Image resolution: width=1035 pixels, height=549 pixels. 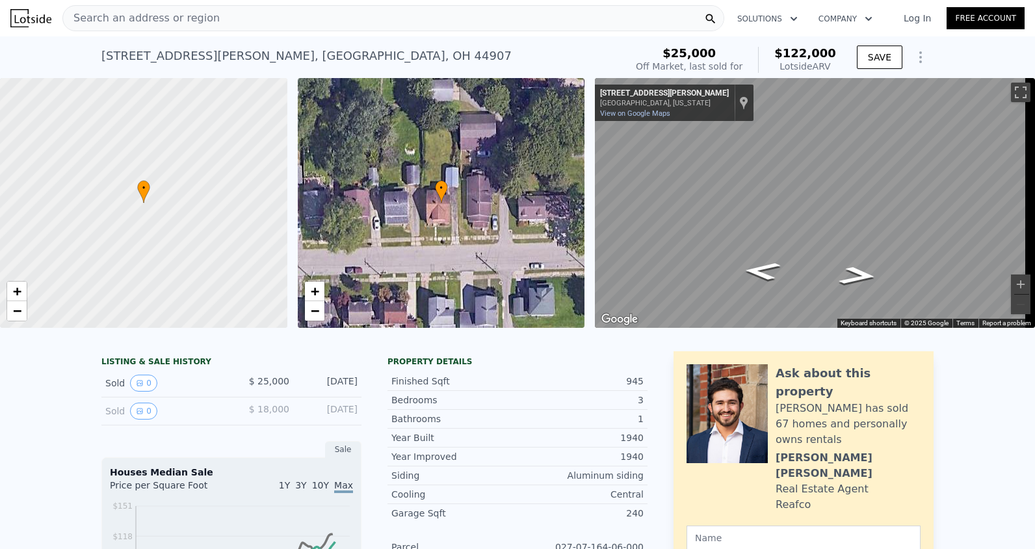 I want to click on div: Sale, so click(x=343, y=449).